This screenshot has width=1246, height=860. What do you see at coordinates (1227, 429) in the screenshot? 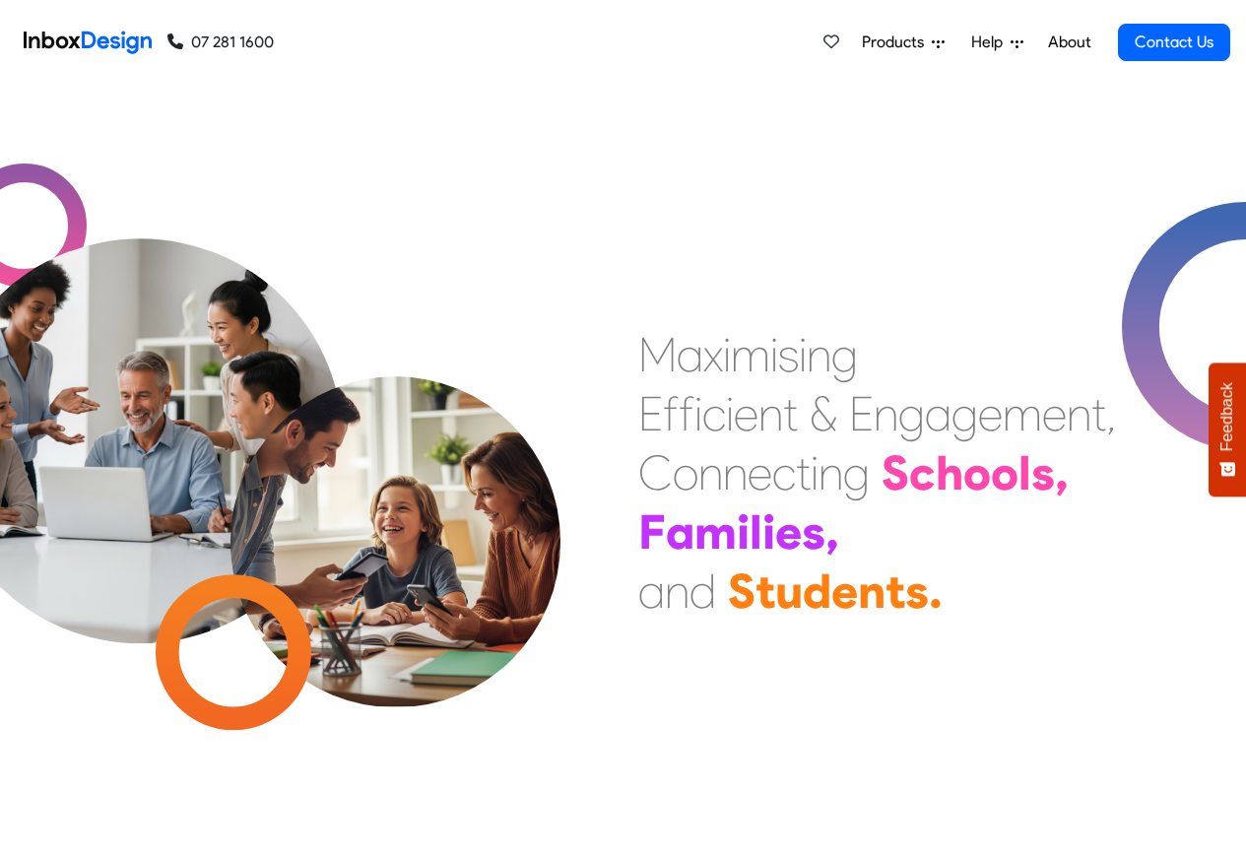
I see `button: Feedback - Show survey` at bounding box center [1227, 429].